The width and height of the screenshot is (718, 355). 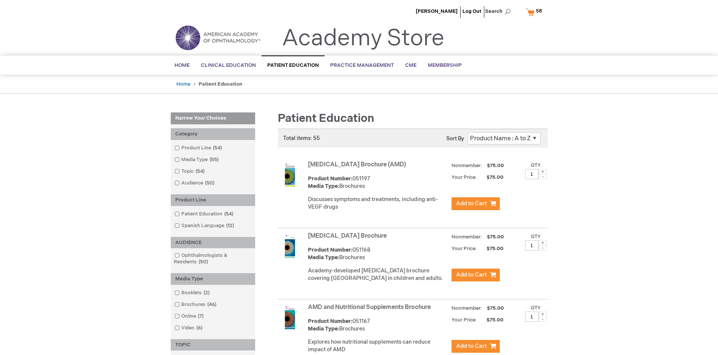 What do you see at coordinates (190, 171) in the screenshot?
I see `a: Topic54` at bounding box center [190, 171].